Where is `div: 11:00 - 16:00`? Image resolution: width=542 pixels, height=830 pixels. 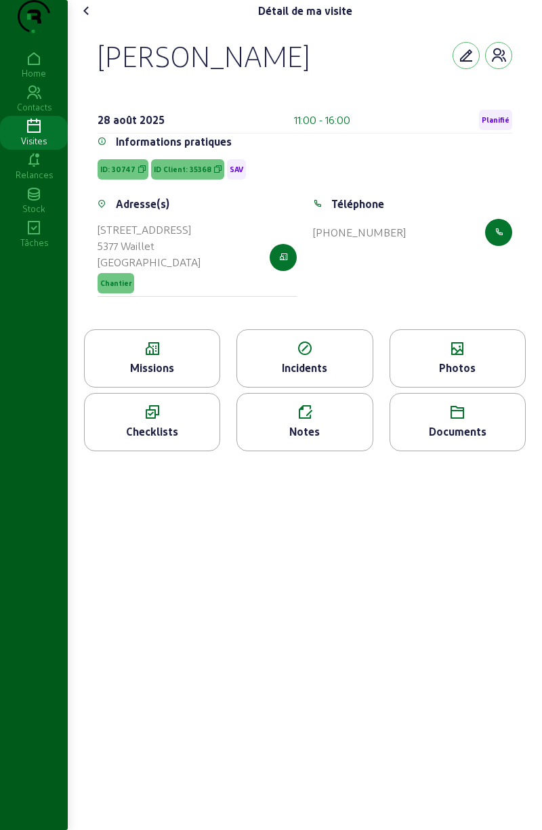
div: 11:00 - 16:00 is located at coordinates (322, 120).